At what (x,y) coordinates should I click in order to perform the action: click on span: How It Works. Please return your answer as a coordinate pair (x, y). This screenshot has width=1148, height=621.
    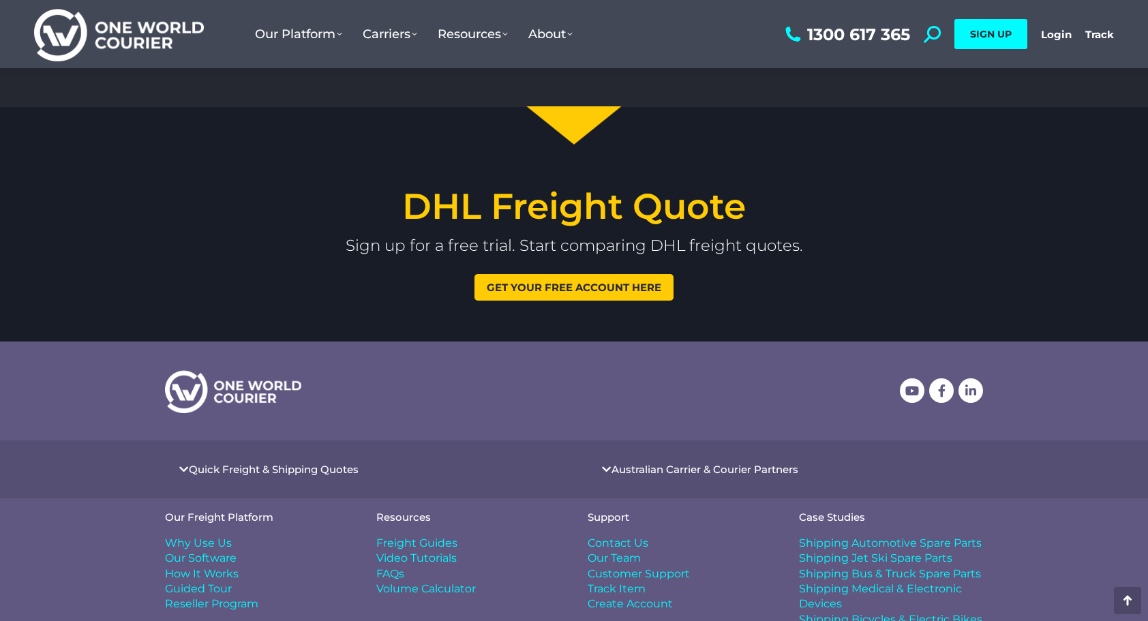
    Looking at the image, I should click on (202, 574).